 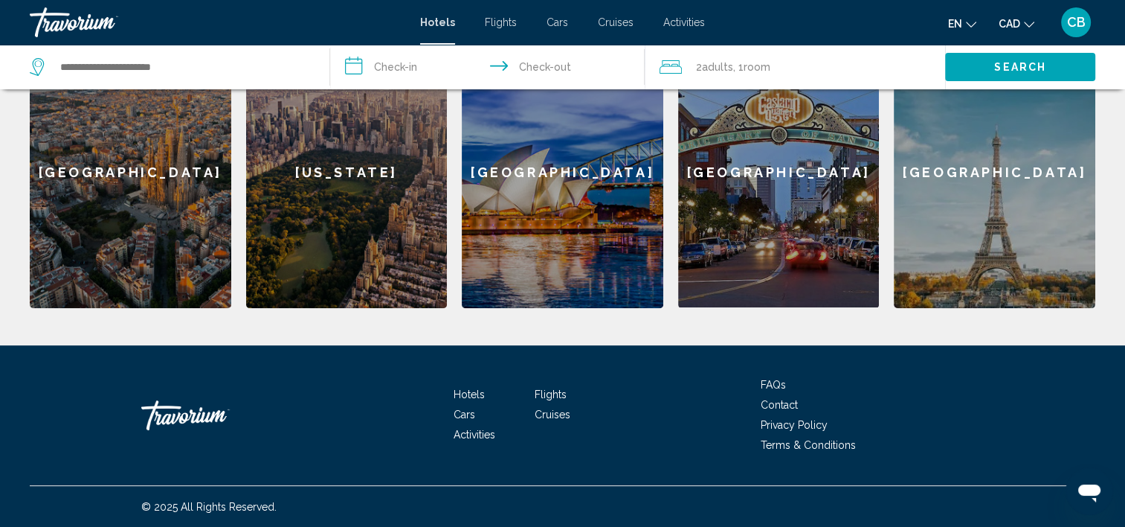 I want to click on a: FAQs, so click(x=773, y=384).